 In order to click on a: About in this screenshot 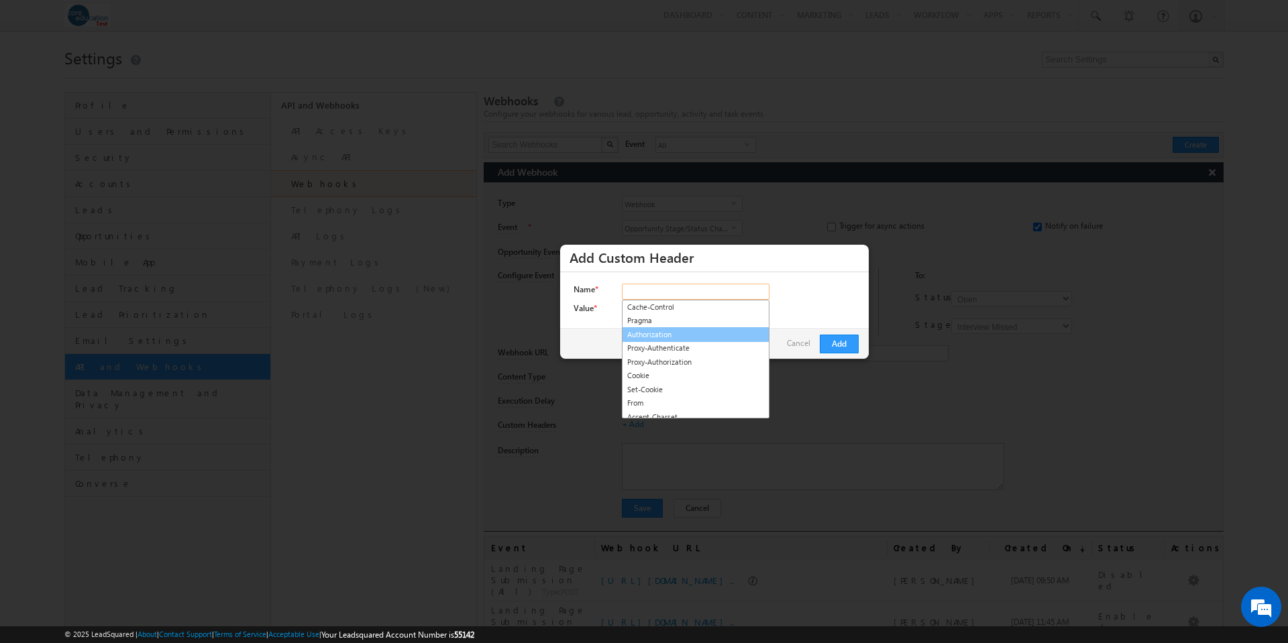, I will do `click(147, 634)`.